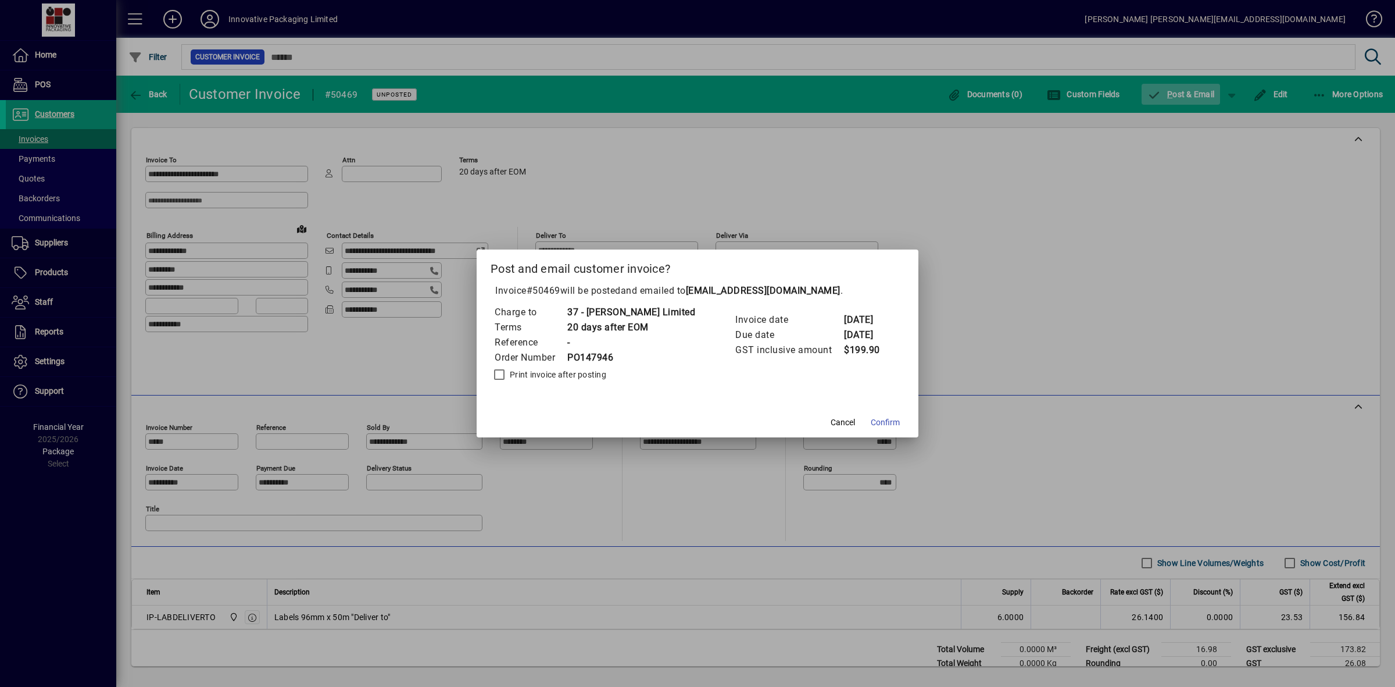  I want to click on td: Due date, so click(789, 335).